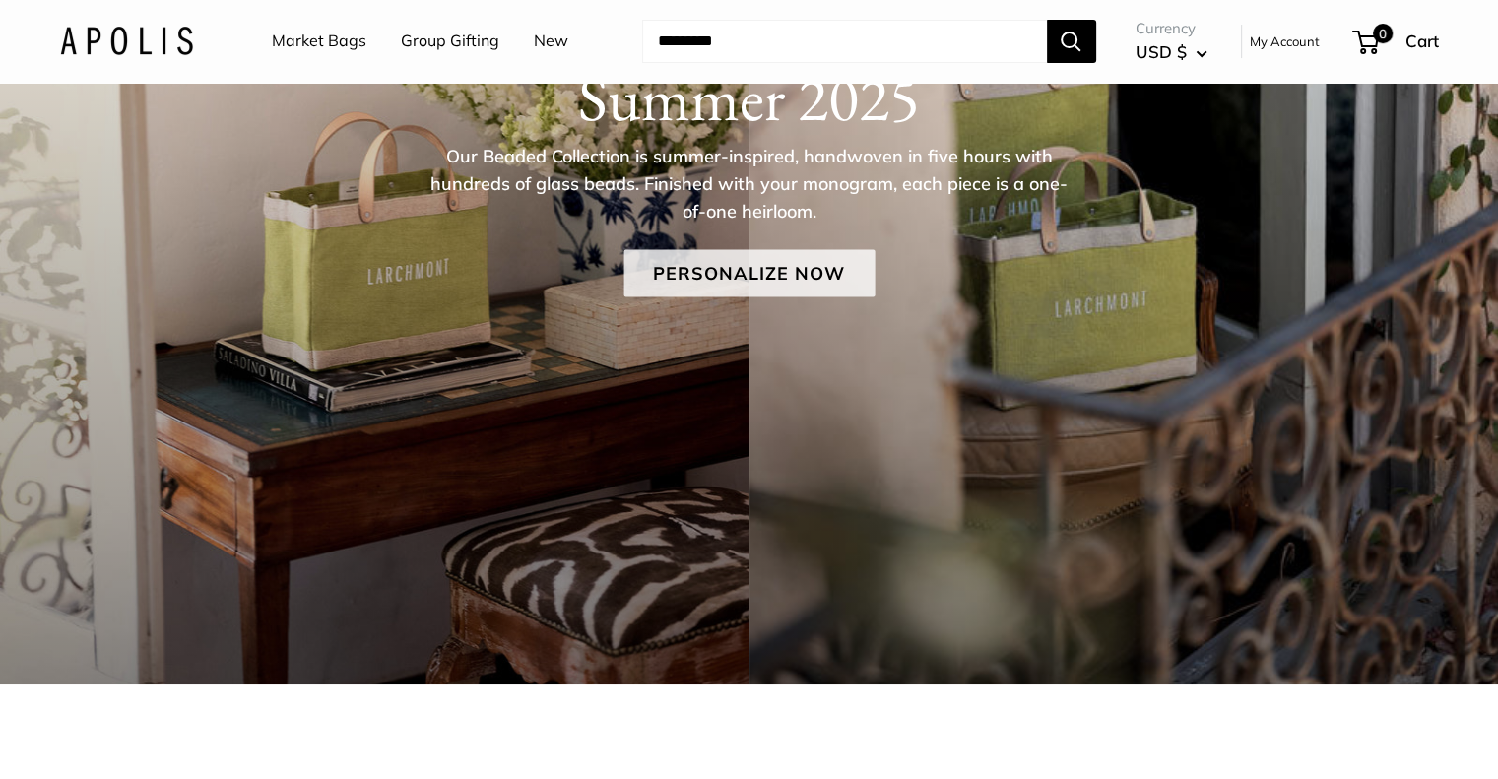 The width and height of the screenshot is (1498, 779). I want to click on span: Cart, so click(1422, 40).